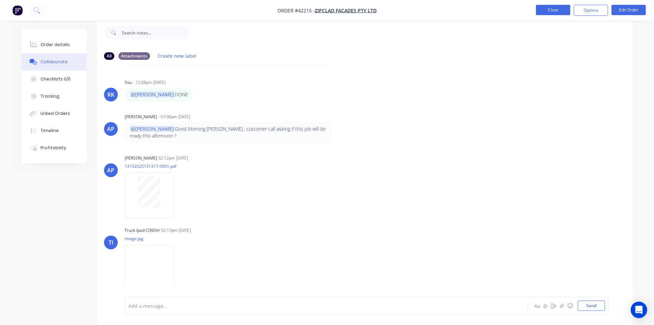  What do you see at coordinates (346, 10) in the screenshot?
I see `span: Zipclad Facades Pty Ltd` at bounding box center [346, 10].